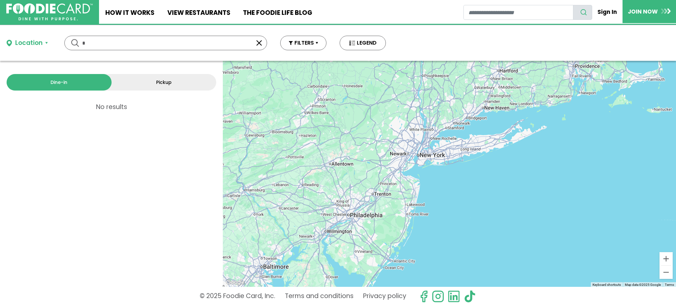 Image resolution: width=676 pixels, height=306 pixels. Describe the element at coordinates (235, 282) in the screenshot. I see `img: Google` at that location.